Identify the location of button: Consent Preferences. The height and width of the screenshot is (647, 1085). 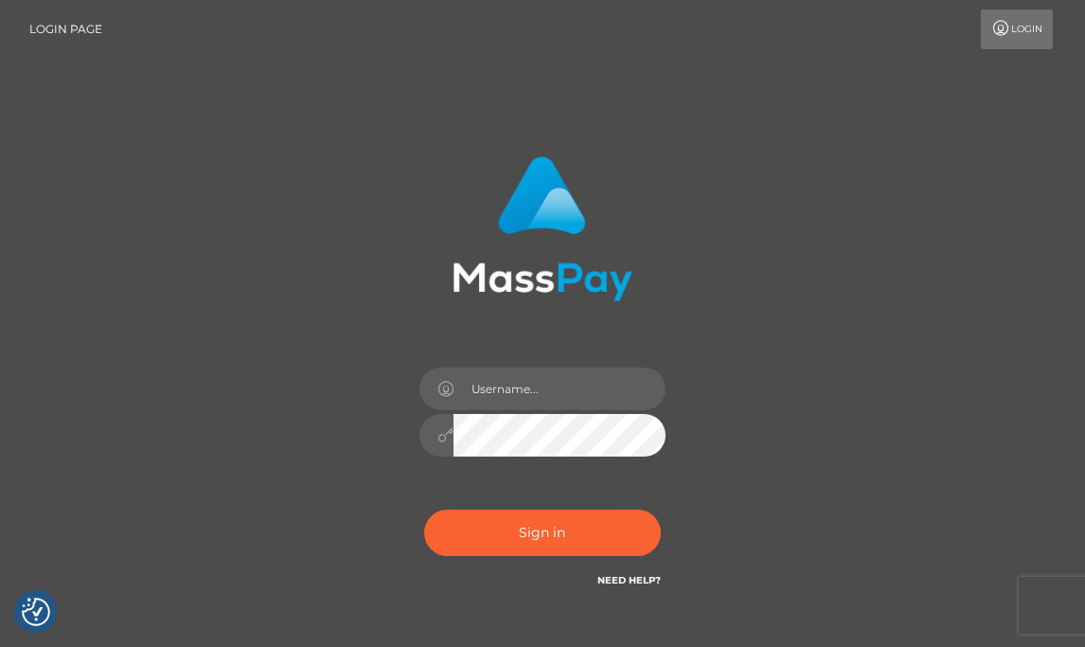
(36, 612).